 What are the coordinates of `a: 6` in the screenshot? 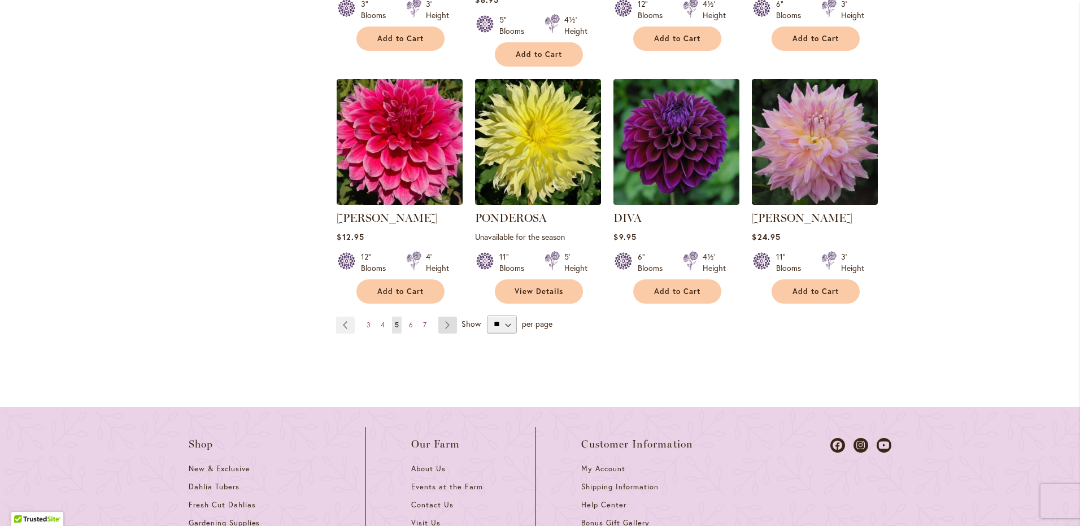 It's located at (411, 325).